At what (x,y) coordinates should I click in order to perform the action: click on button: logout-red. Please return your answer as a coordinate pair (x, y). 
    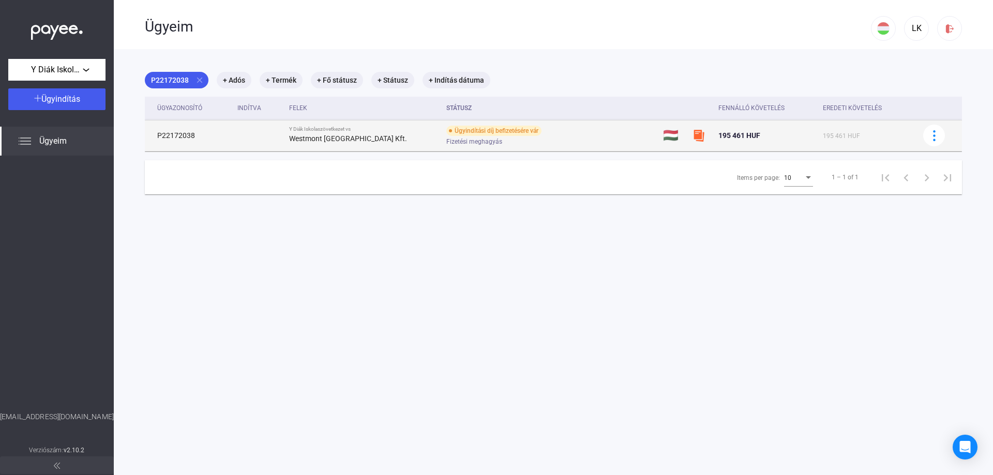
    Looking at the image, I should click on (949, 28).